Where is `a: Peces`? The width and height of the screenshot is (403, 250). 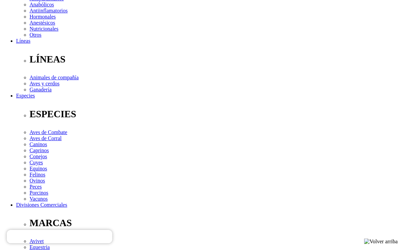 a: Peces is located at coordinates (36, 186).